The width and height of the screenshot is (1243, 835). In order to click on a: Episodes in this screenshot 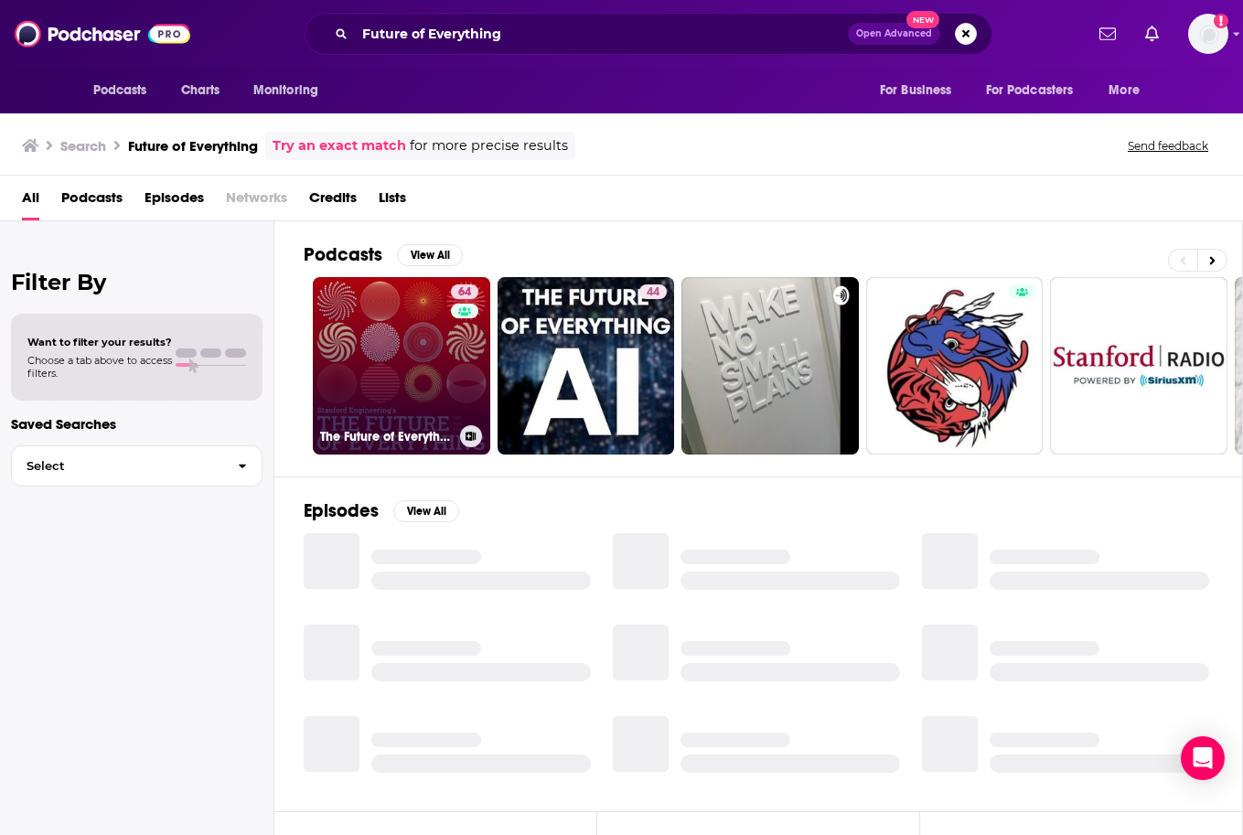, I will do `click(174, 201)`.